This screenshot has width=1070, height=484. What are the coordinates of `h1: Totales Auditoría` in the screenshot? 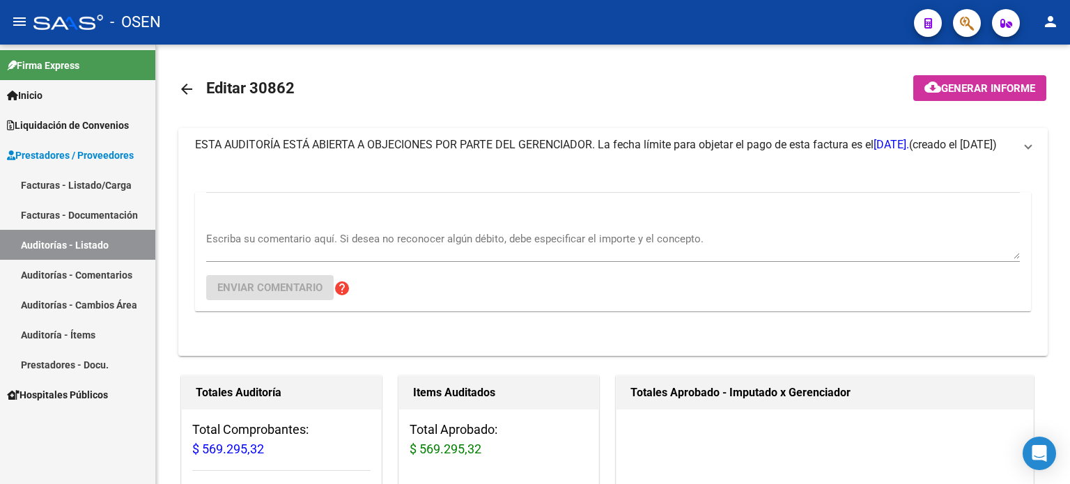 It's located at (281, 393).